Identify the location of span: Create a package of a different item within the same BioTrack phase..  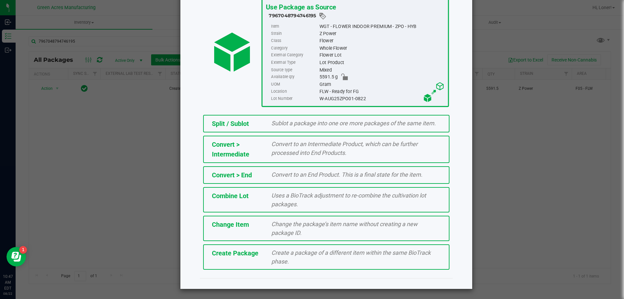
(351, 257).